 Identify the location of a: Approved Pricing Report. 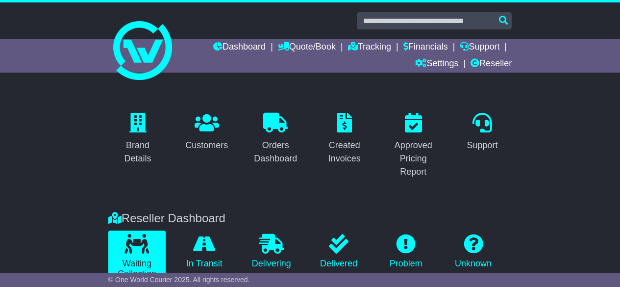
(413, 146).